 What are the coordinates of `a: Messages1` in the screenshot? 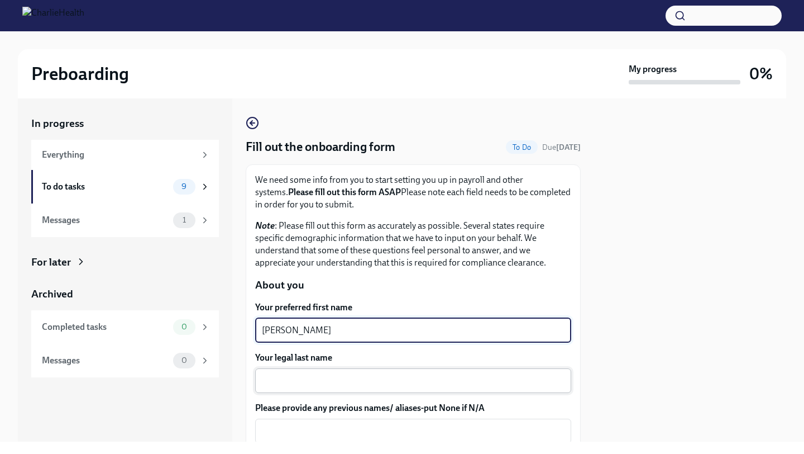 It's located at (125, 220).